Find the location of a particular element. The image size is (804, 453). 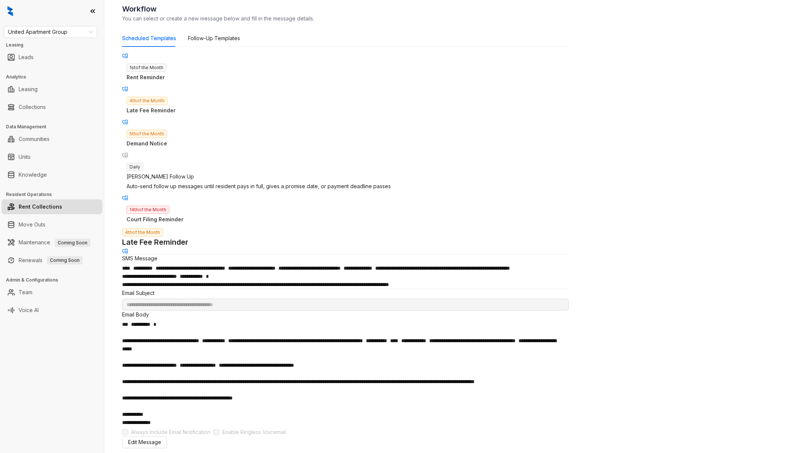

p: Auto-send follow up messages until resident pays in full, gives a promise date, or payment deadli... is located at coordinates (345, 186).